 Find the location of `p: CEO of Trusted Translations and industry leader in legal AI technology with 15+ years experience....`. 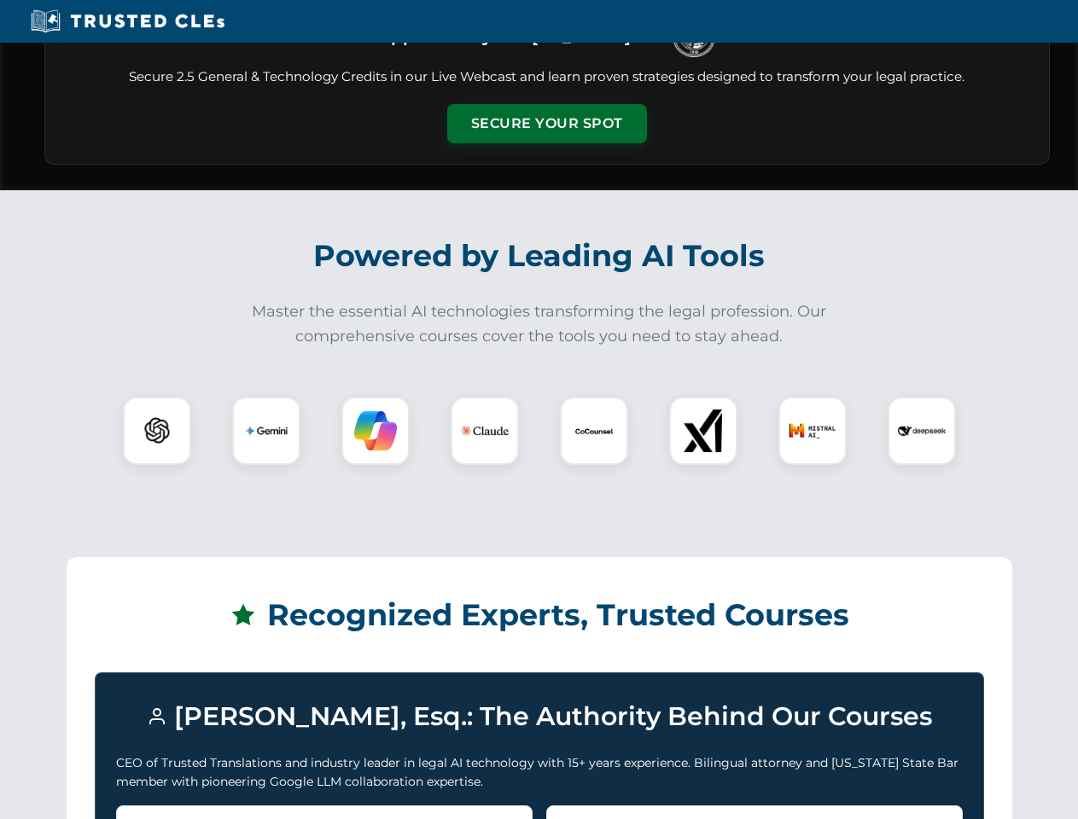

p: CEO of Trusted Translations and industry leader in legal AI technology with 15+ years experience.... is located at coordinates (539, 772).